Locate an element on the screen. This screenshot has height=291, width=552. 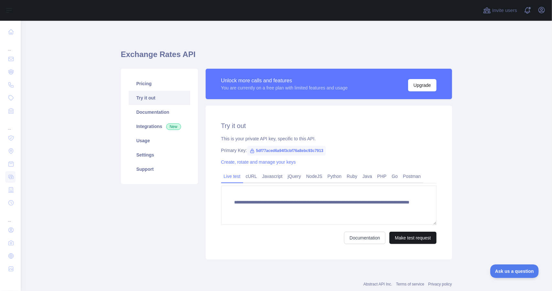
a: NodeJS is located at coordinates (315, 176).